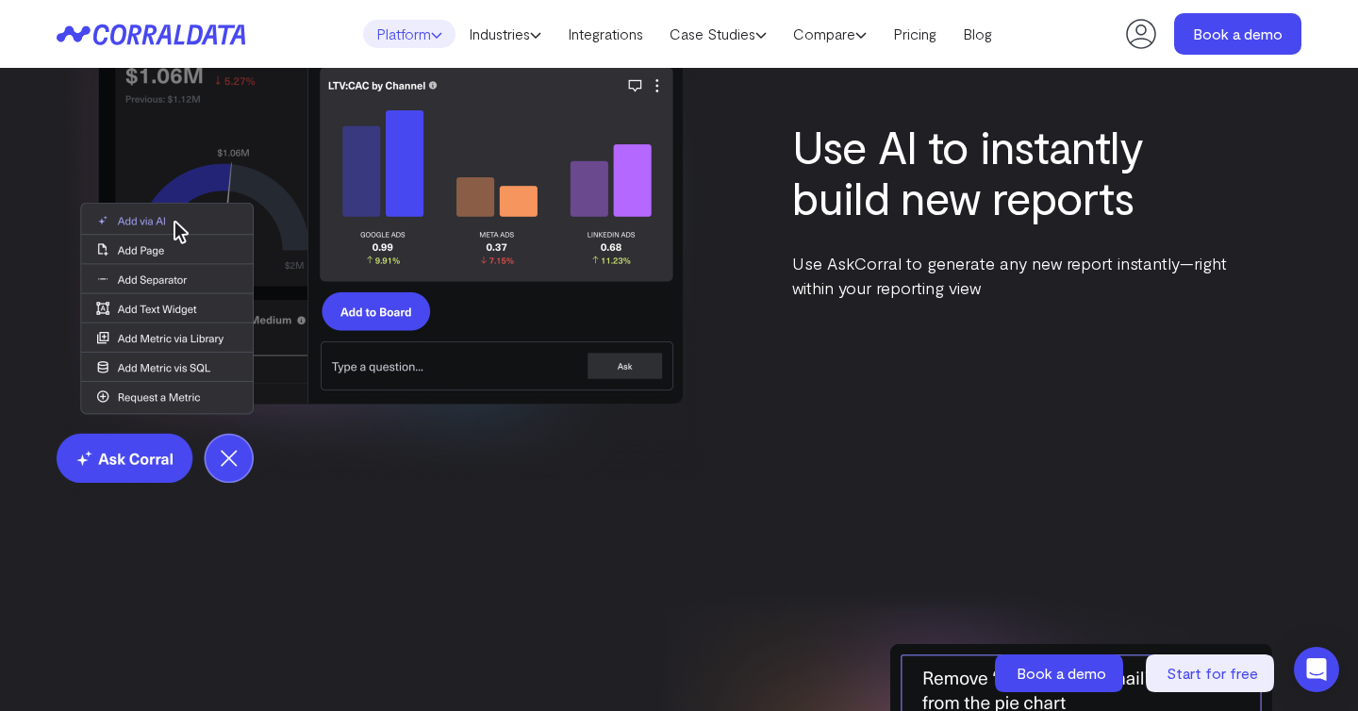 This screenshot has width=1358, height=711. What do you see at coordinates (915, 34) in the screenshot?
I see `a: Pricing` at bounding box center [915, 34].